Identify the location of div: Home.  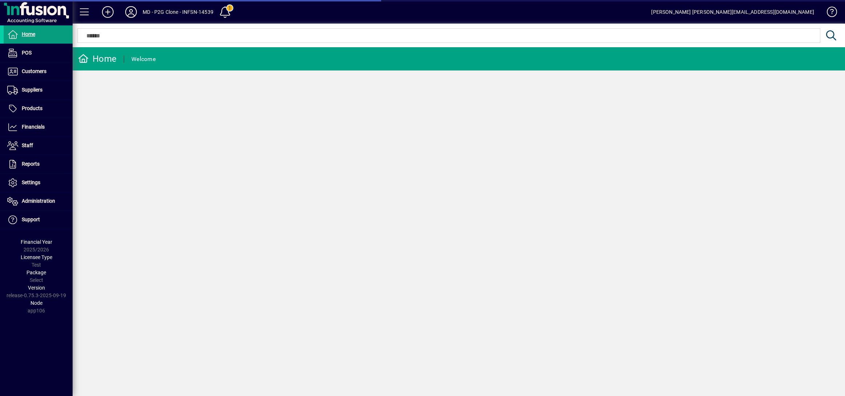
(97, 59).